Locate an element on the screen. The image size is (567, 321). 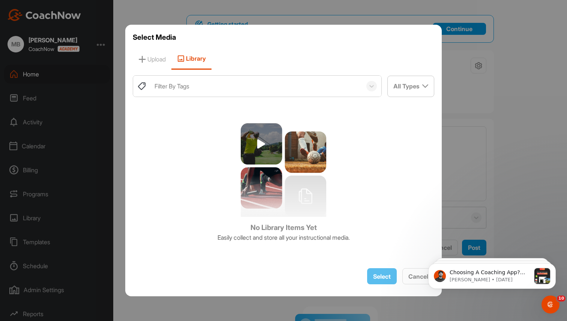
img: Profile image for Spencer is located at coordinates (23, 28).